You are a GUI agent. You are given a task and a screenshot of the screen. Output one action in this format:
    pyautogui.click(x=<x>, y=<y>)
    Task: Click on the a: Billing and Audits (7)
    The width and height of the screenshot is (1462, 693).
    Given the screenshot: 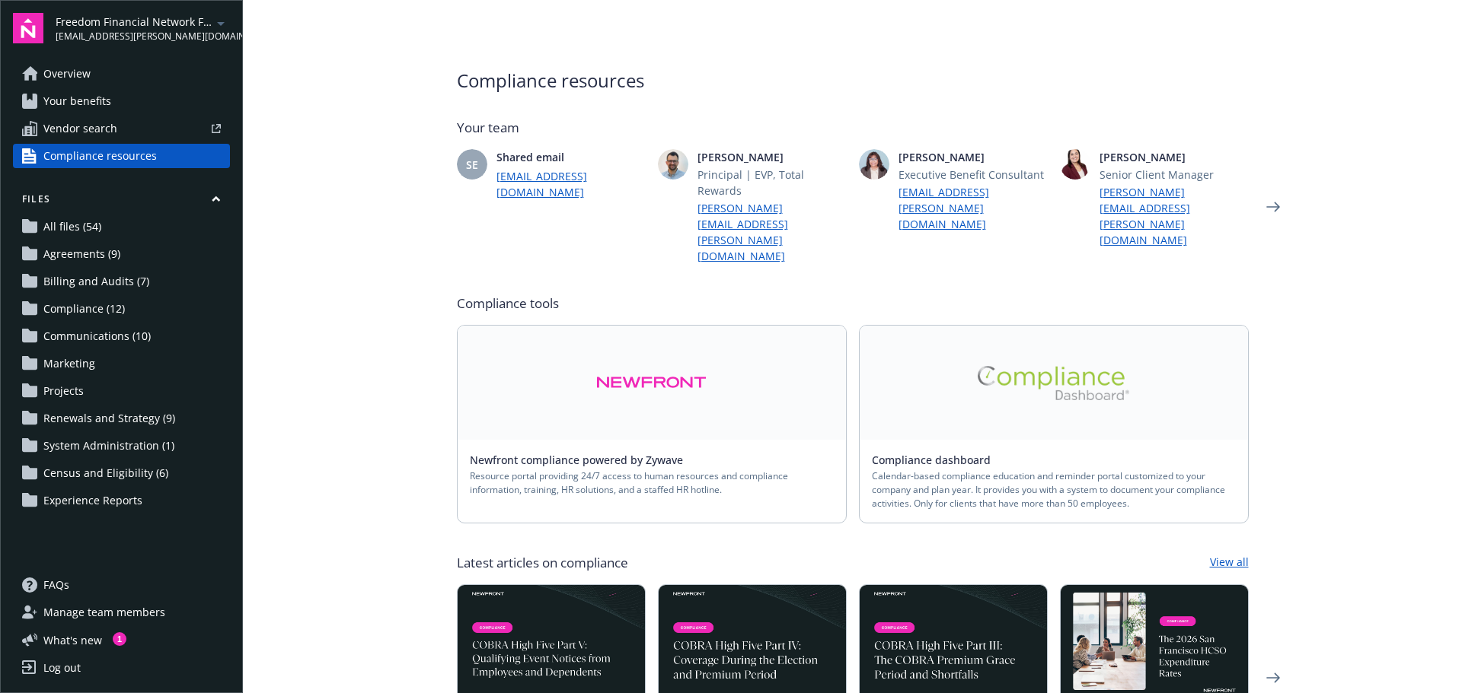 What is the action you would take?
    pyautogui.click(x=121, y=282)
    